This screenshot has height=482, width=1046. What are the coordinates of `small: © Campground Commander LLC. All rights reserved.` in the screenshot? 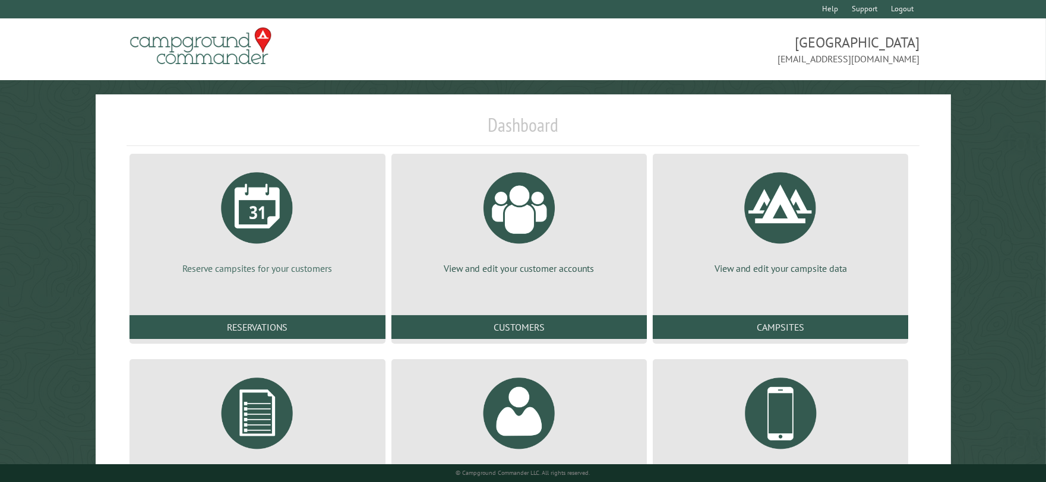 It's located at (523, 473).